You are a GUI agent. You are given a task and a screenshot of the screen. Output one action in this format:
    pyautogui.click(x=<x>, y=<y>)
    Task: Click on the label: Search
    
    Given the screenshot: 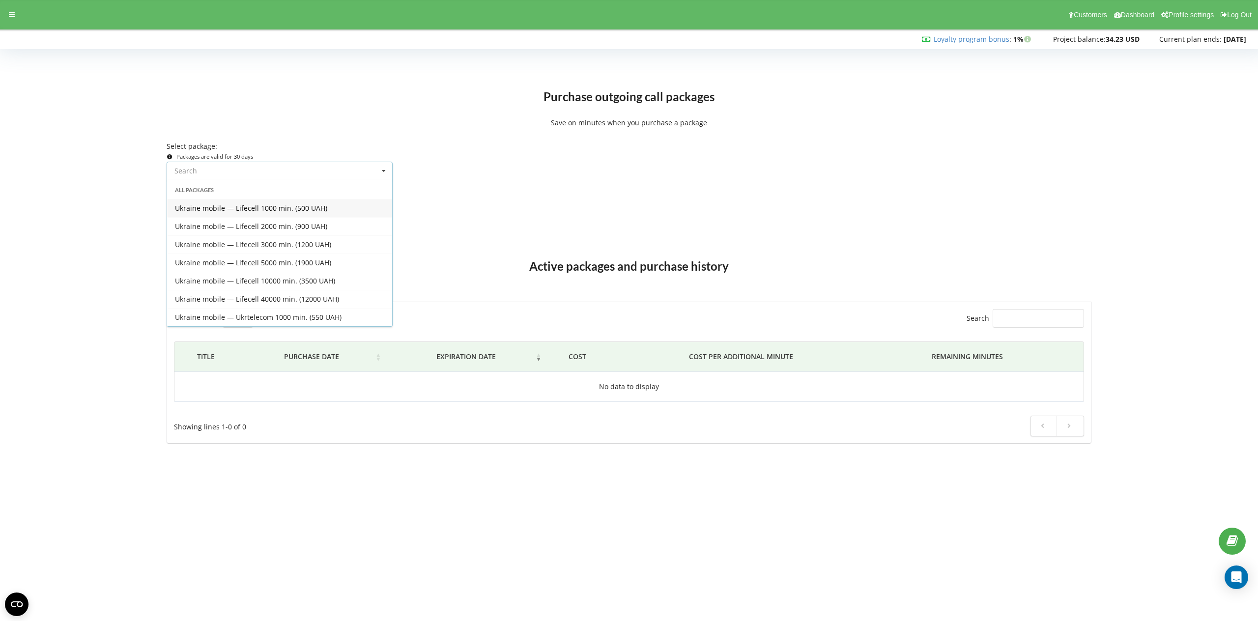 What is the action you would take?
    pyautogui.click(x=1025, y=318)
    